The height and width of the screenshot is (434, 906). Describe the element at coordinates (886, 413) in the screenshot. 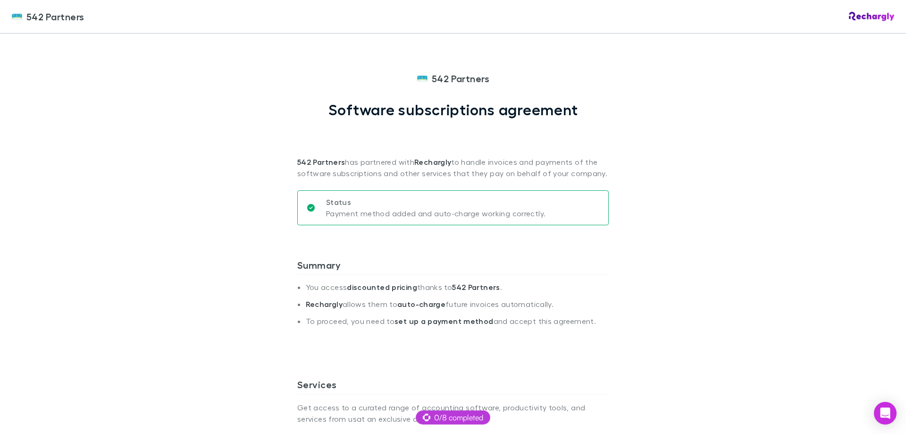

I see `div: Open Intercom Messenger` at that location.